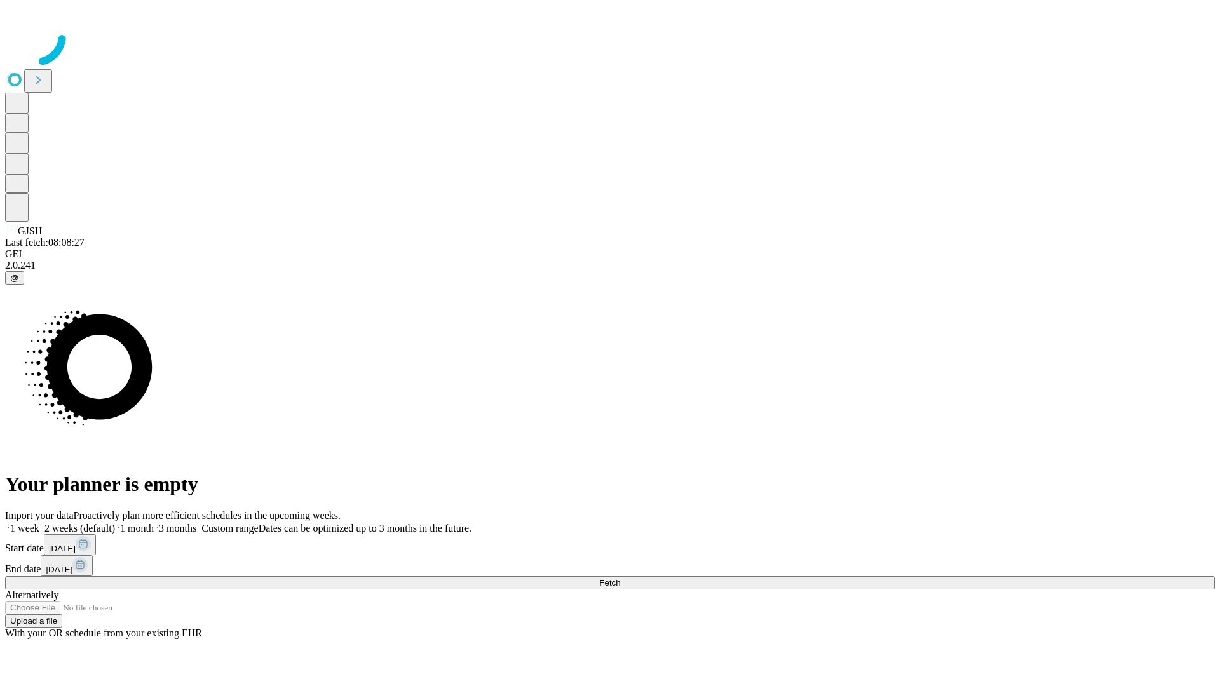  What do you see at coordinates (32, 595) in the screenshot?
I see `span: Alternatively` at bounding box center [32, 595].